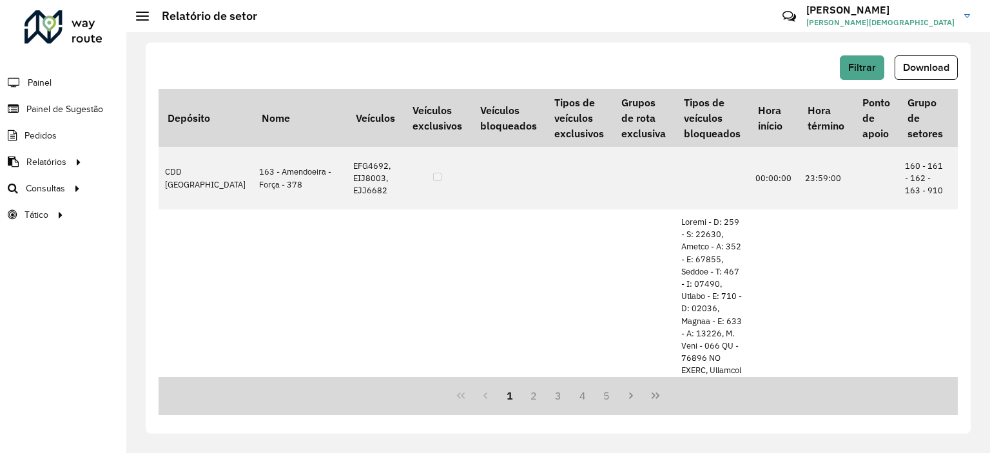 Image resolution: width=990 pixels, height=453 pixels. I want to click on button: 5, so click(607, 396).